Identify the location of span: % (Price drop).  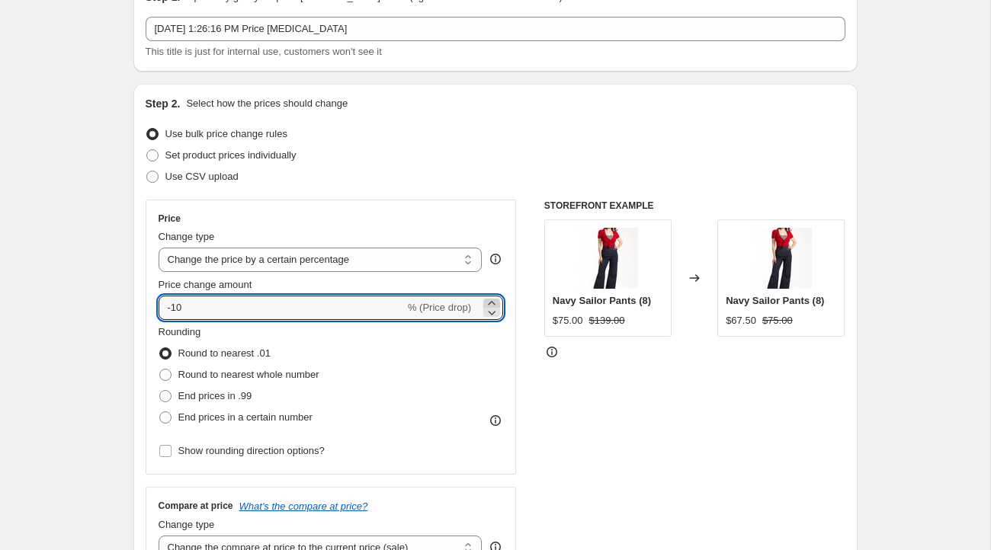
(439, 307).